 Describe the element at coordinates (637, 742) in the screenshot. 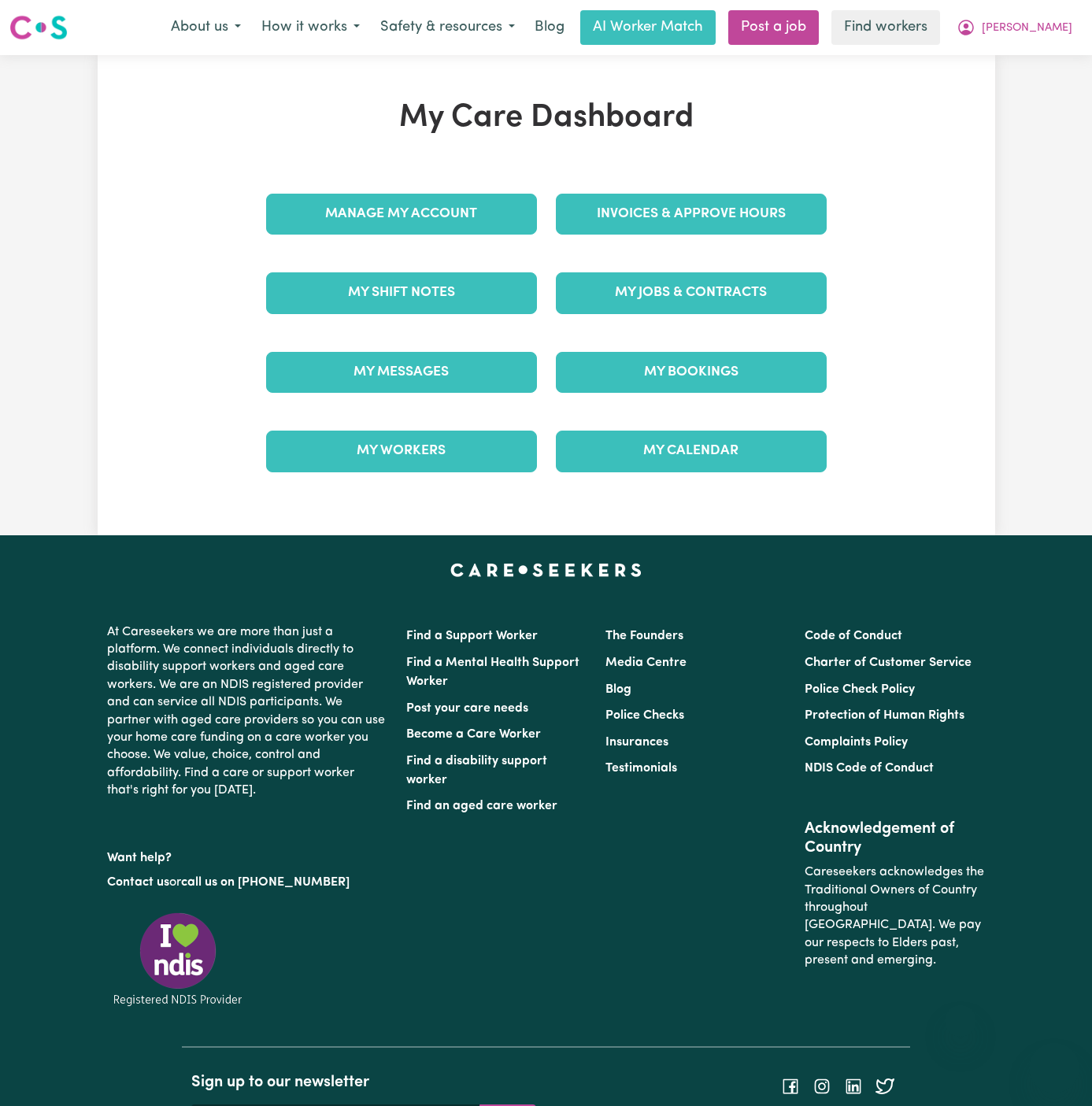

I see `a: Insurances` at that location.